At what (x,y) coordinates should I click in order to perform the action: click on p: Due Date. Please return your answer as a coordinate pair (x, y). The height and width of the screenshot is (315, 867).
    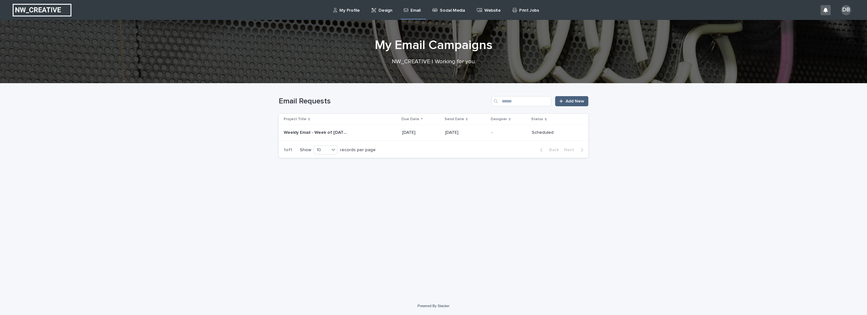
    Looking at the image, I should click on (410, 119).